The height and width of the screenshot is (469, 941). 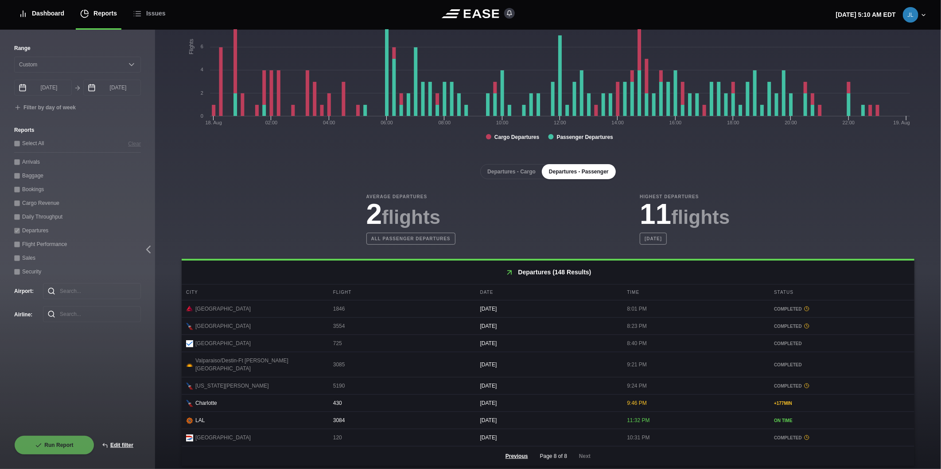 What do you see at coordinates (517, 137) in the screenshot?
I see `tspan: Cargo Departures` at bounding box center [517, 137].